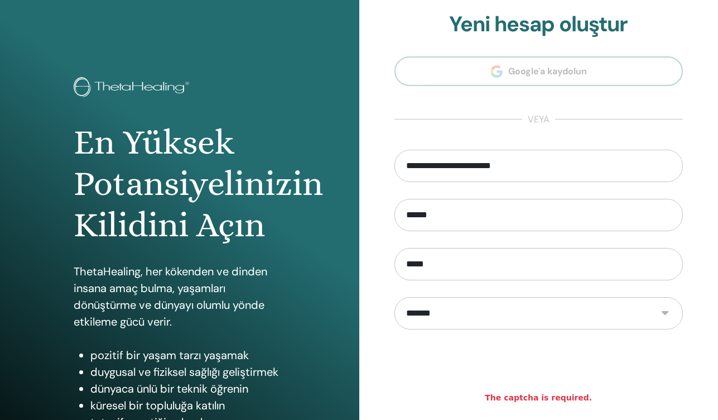 Image resolution: width=718 pixels, height=420 pixels. I want to click on p: ThetaHealing, her kökenden ve dinden insana amaç bulma, yaşamları dönüştürme ve dünyayı olumlu yö..., so click(179, 296).